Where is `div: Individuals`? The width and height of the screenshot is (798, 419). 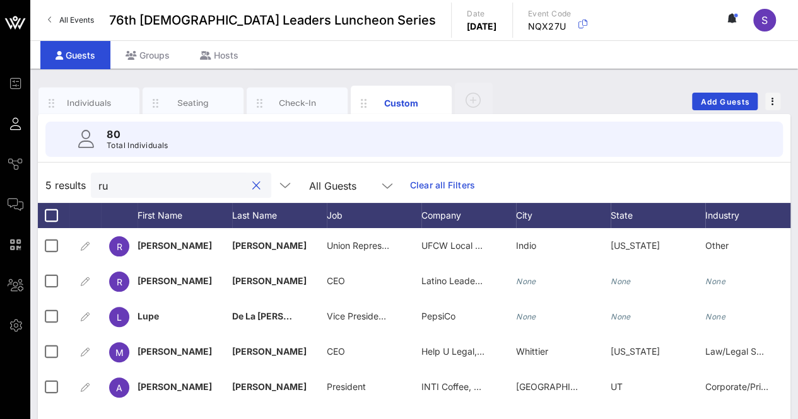
div: Individuals is located at coordinates (89, 103).